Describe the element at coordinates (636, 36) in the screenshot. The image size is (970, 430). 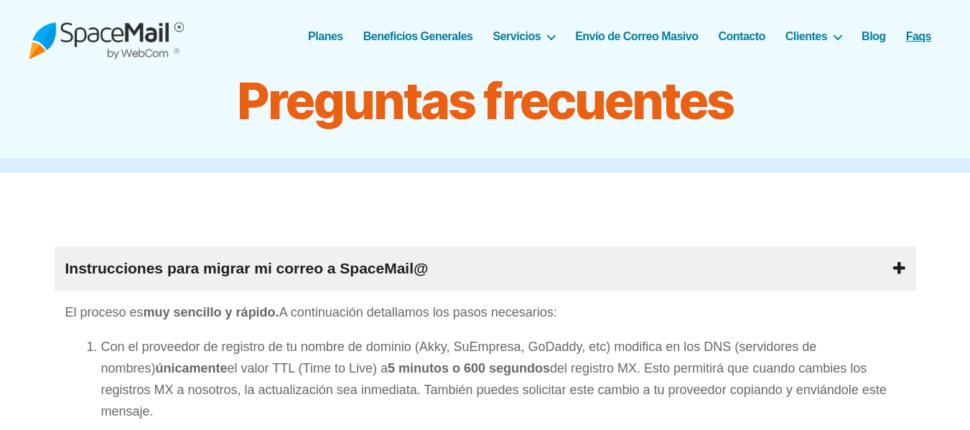
I see `a: Envío de Correo Masivo` at that location.